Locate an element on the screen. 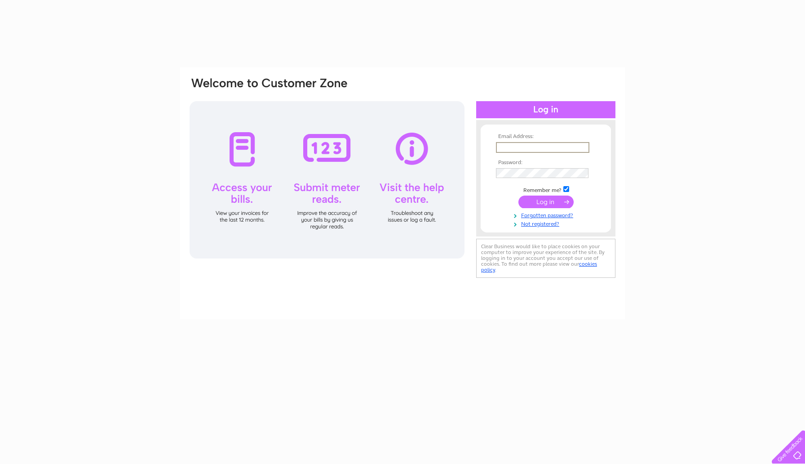 The width and height of the screenshot is (805, 464). td: Remember me? is located at coordinates (546, 189).